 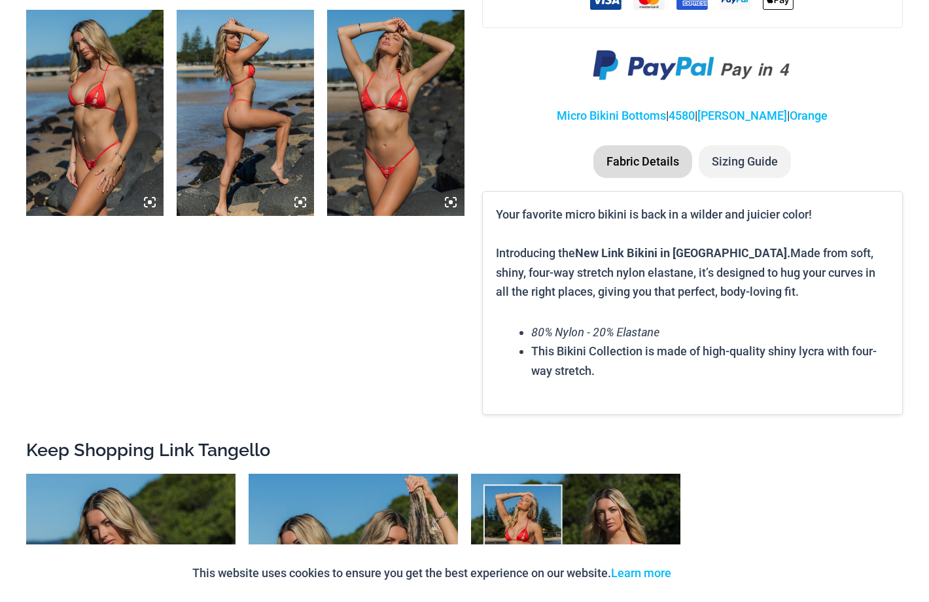 I want to click on p: This website uses cookies to ensure you get the best experience on our website., so click(x=432, y=573).